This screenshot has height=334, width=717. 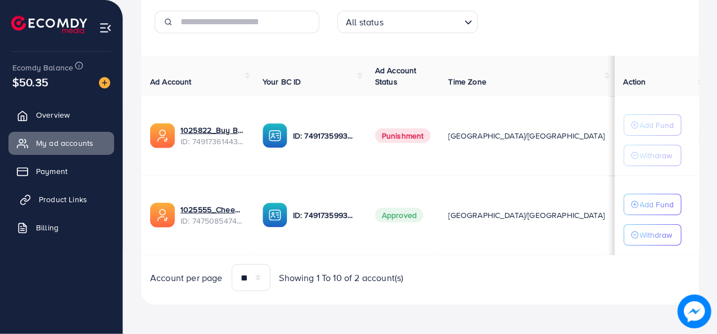 I want to click on a: 1025555_Cheena Traders Ad Account_1740428978835, so click(x=213, y=209).